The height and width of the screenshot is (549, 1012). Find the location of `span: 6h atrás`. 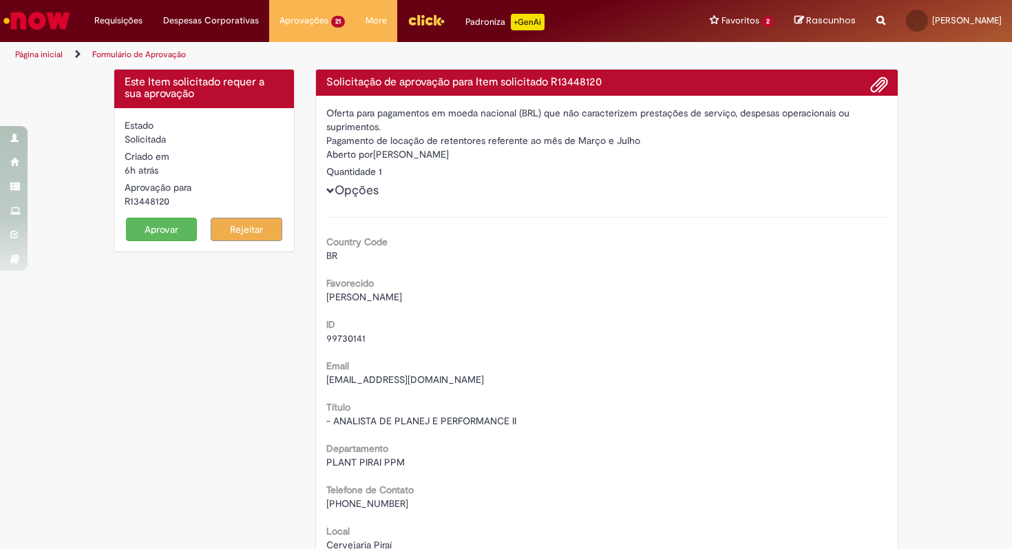

span: 6h atrás is located at coordinates (141, 170).